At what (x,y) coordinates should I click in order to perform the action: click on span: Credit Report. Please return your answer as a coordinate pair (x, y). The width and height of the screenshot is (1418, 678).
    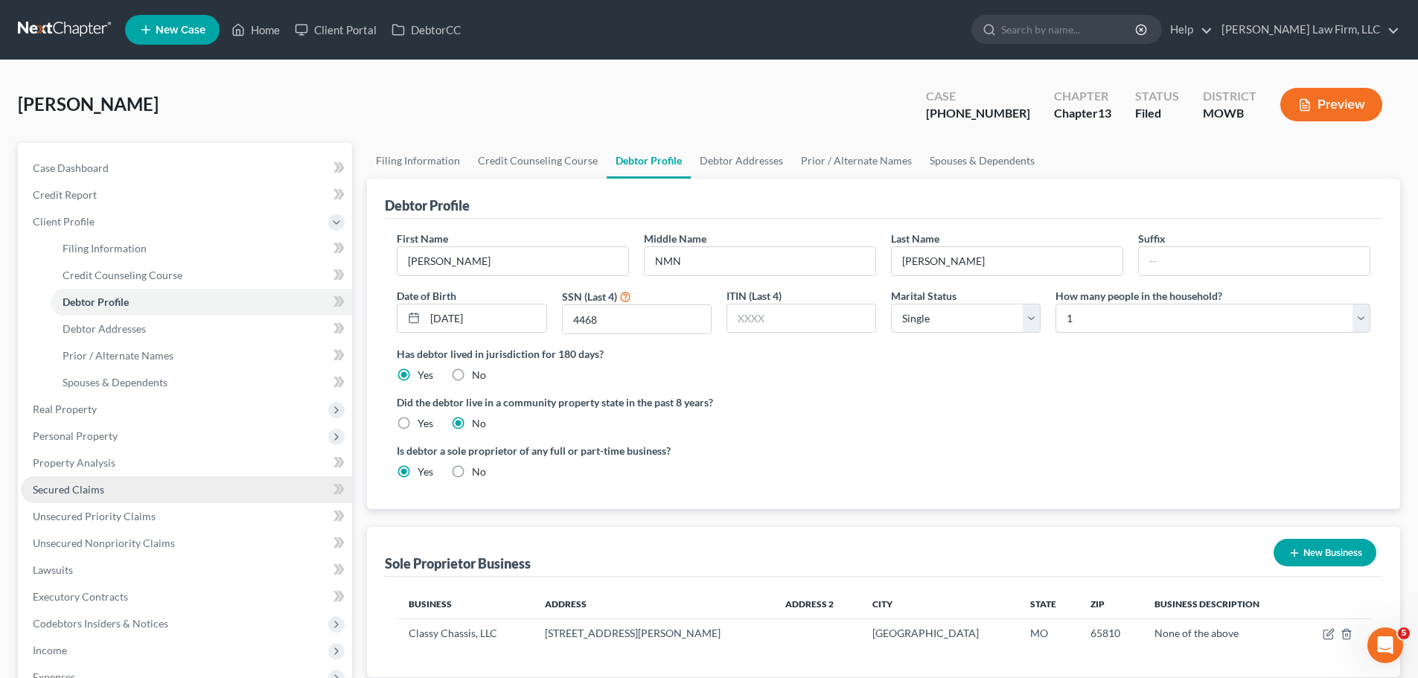
    Looking at the image, I should click on (65, 194).